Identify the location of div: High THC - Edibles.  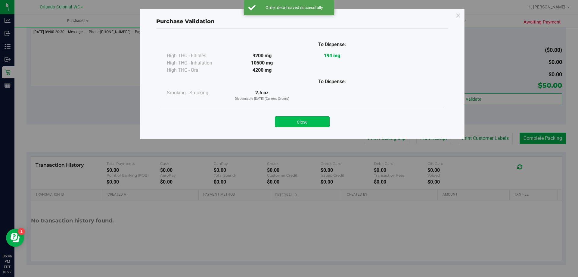
(197, 56).